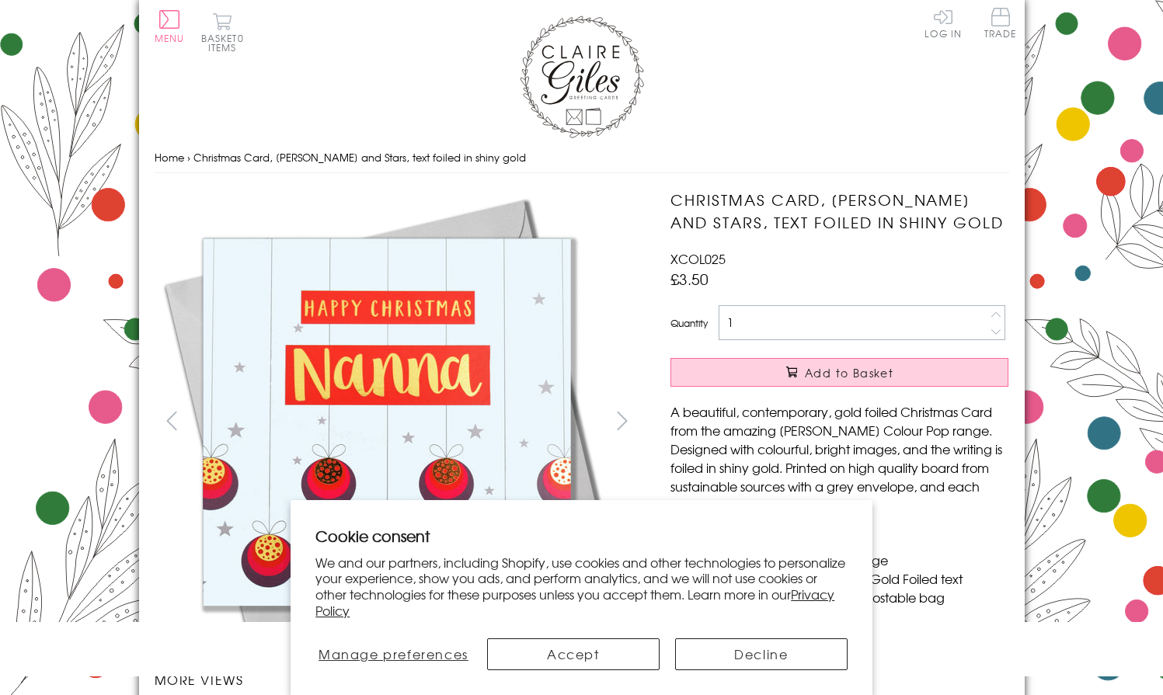 This screenshot has width=1163, height=695. What do you see at coordinates (689, 279) in the screenshot?
I see `span: £3.50` at bounding box center [689, 279].